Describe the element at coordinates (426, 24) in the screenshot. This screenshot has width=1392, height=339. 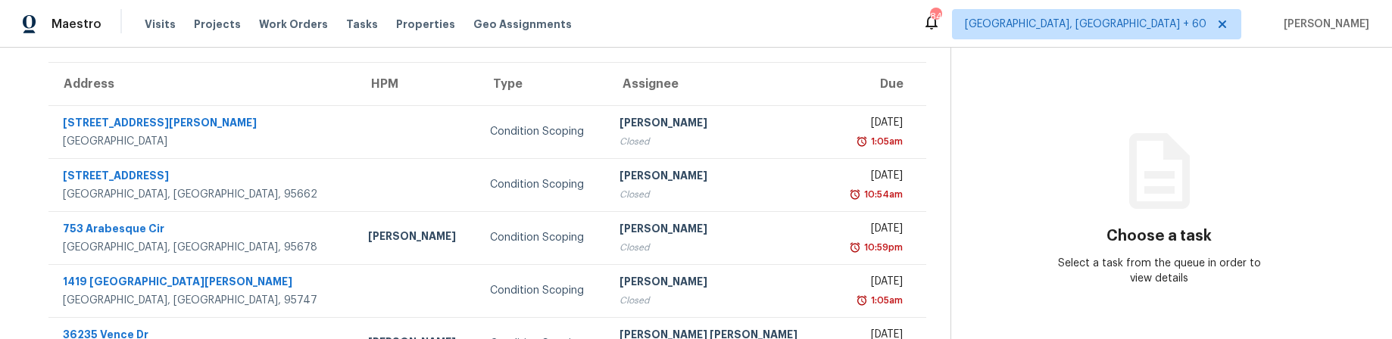
I see `span: Properties` at that location.